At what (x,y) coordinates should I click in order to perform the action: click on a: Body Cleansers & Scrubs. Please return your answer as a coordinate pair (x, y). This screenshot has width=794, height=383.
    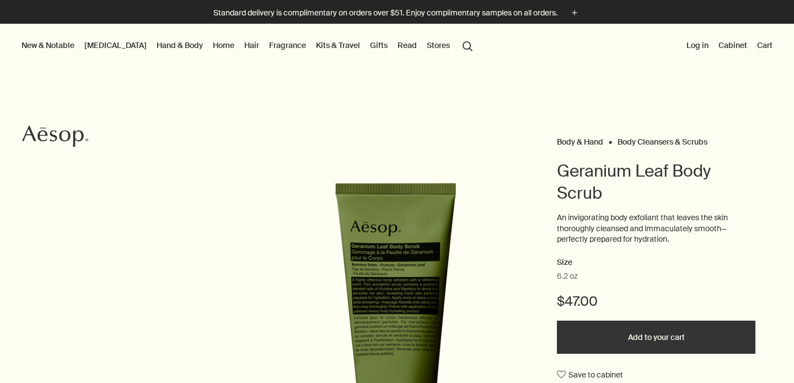
    Looking at the image, I should click on (662, 139).